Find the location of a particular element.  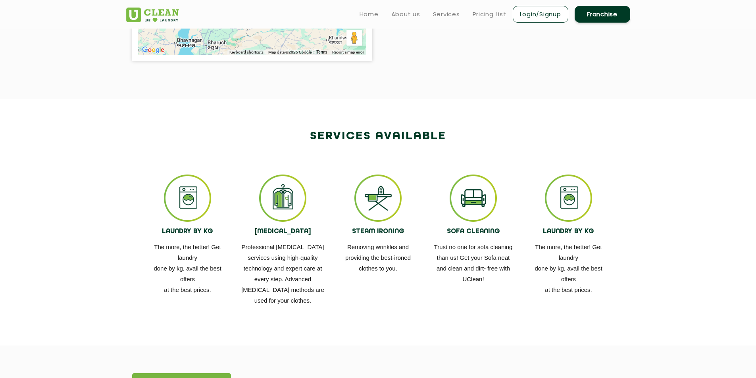

a: Franchise is located at coordinates (602, 14).